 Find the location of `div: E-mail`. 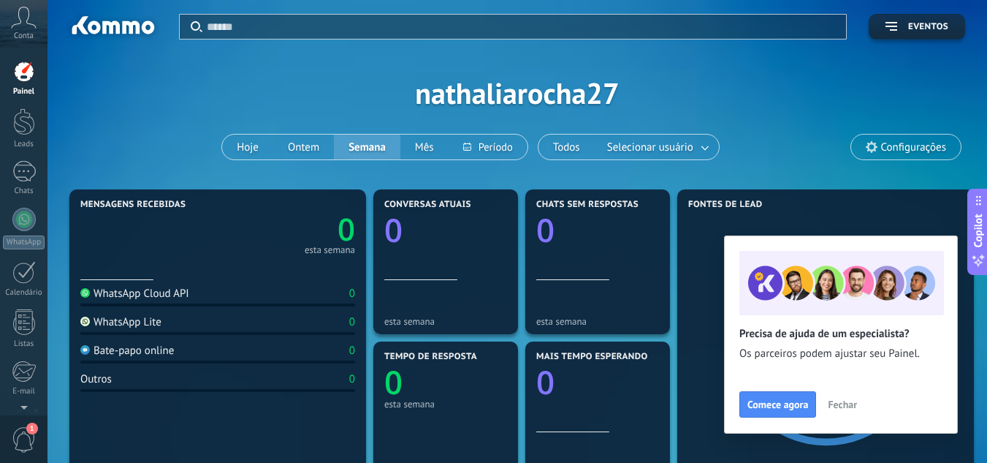

div: E-mail is located at coordinates (24, 391).